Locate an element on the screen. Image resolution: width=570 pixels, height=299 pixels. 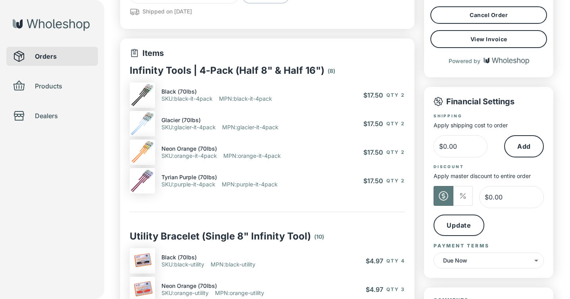
img: 4-Pack_Black.png is located at coordinates (142, 95).